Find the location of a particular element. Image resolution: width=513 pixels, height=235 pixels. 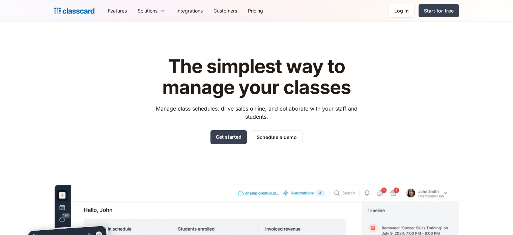

p: Manage class schedules, drive sales online, and collaborate with your staff and students. is located at coordinates (257, 112).